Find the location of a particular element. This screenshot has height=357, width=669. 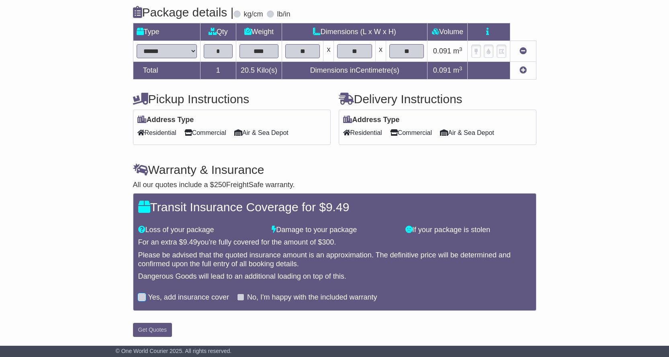

td: 1 is located at coordinates (218, 71).